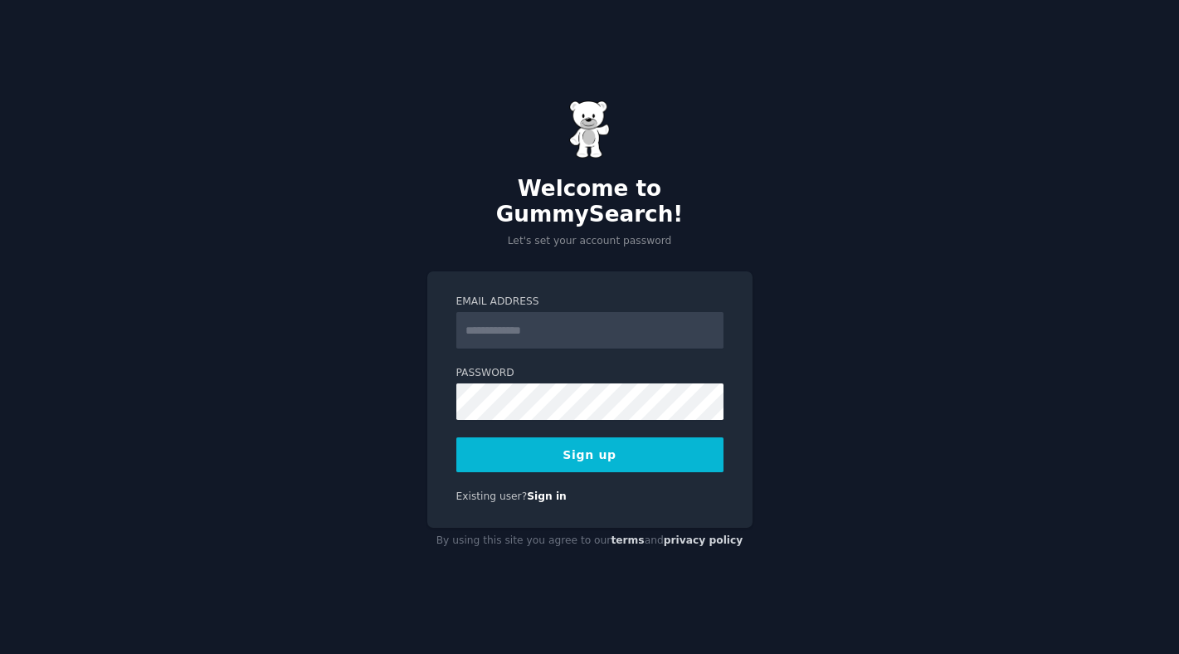 The height and width of the screenshot is (654, 1179). I want to click on label: Email Address, so click(590, 302).